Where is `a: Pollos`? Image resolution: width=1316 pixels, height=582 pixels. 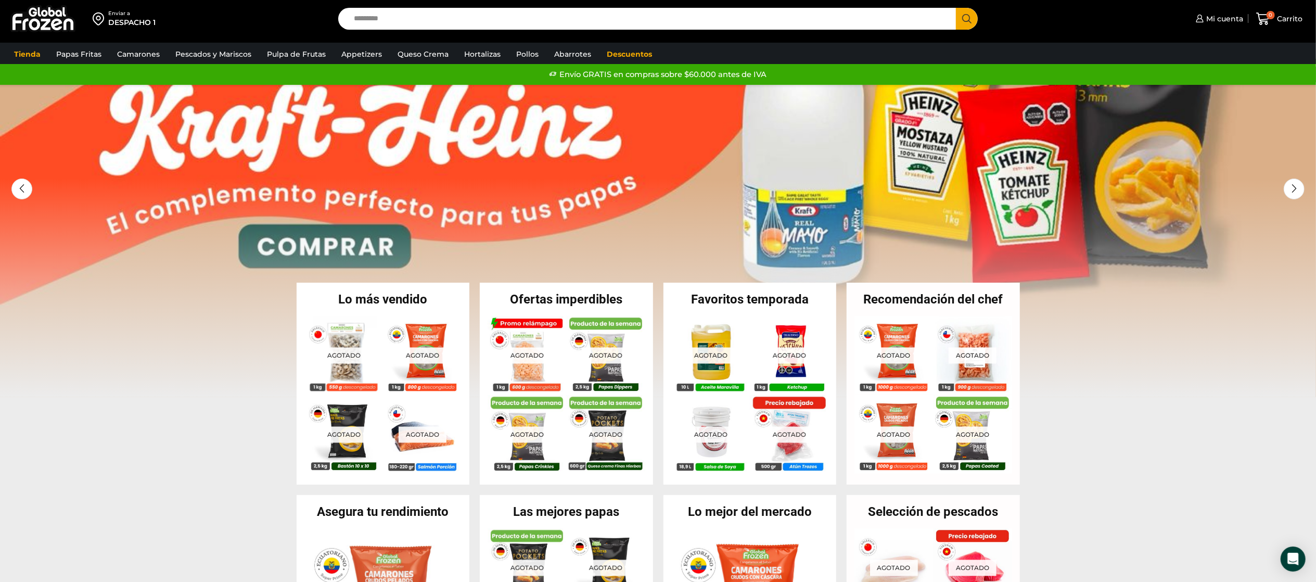
a: Pollos is located at coordinates (527, 54).